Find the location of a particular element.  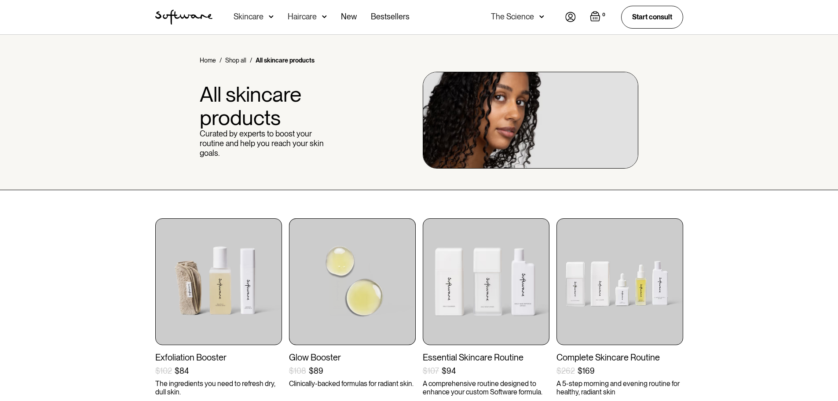

a: home is located at coordinates (184, 17).